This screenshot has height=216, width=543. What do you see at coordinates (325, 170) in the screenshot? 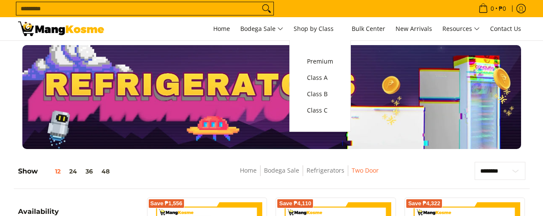
I see `a: Refrigerators` at bounding box center [325, 170].